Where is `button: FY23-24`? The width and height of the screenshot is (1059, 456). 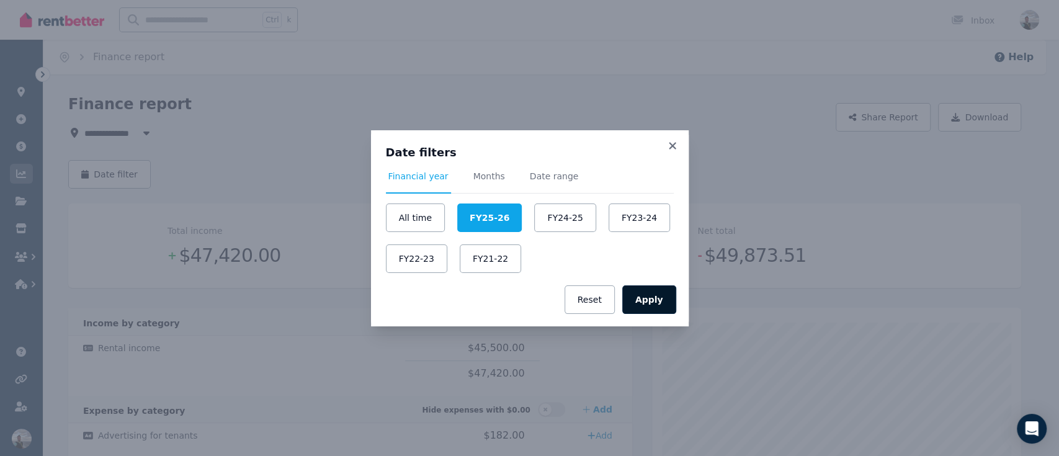 button: FY23-24 is located at coordinates (639, 218).